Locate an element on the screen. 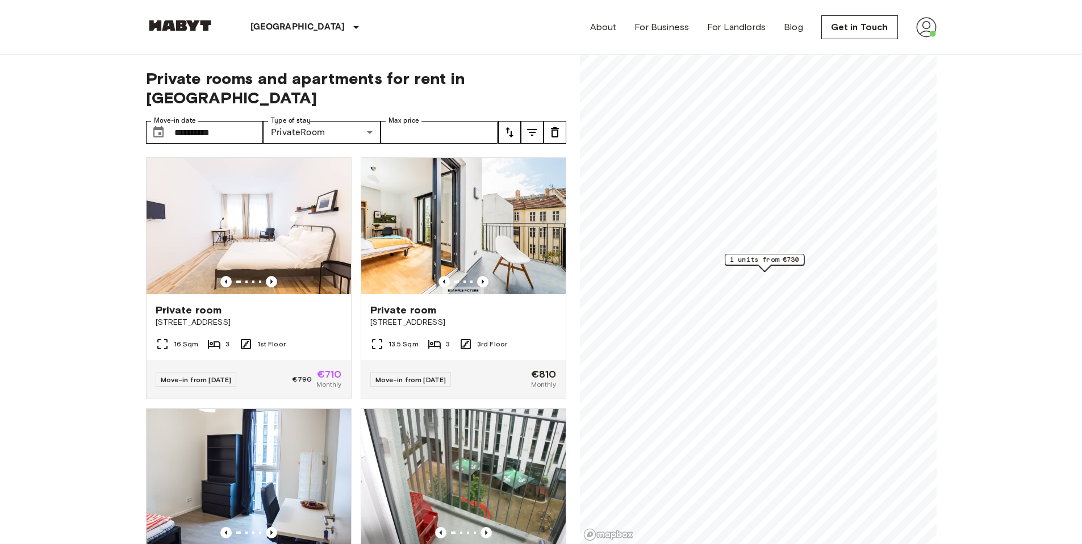 This screenshot has height=544, width=1082. span: €710 is located at coordinates (329, 374).